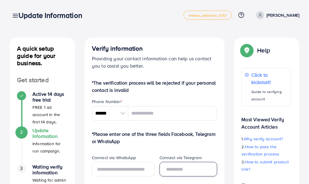  I want to click on h4: Get started, so click(42, 80).